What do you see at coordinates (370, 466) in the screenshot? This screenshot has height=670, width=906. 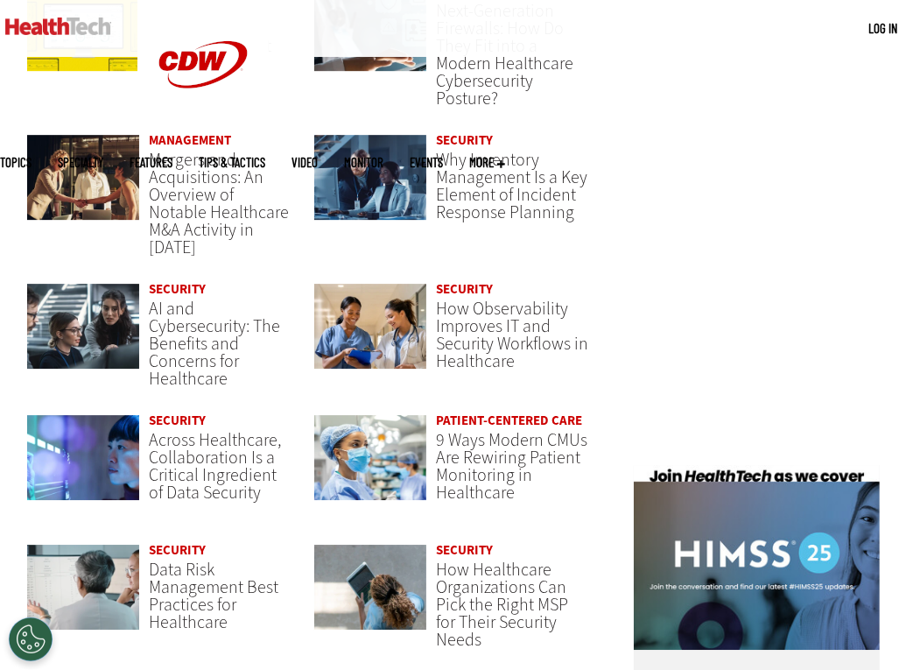 I see `a: nurse check monitor in the OR` at bounding box center [370, 466].